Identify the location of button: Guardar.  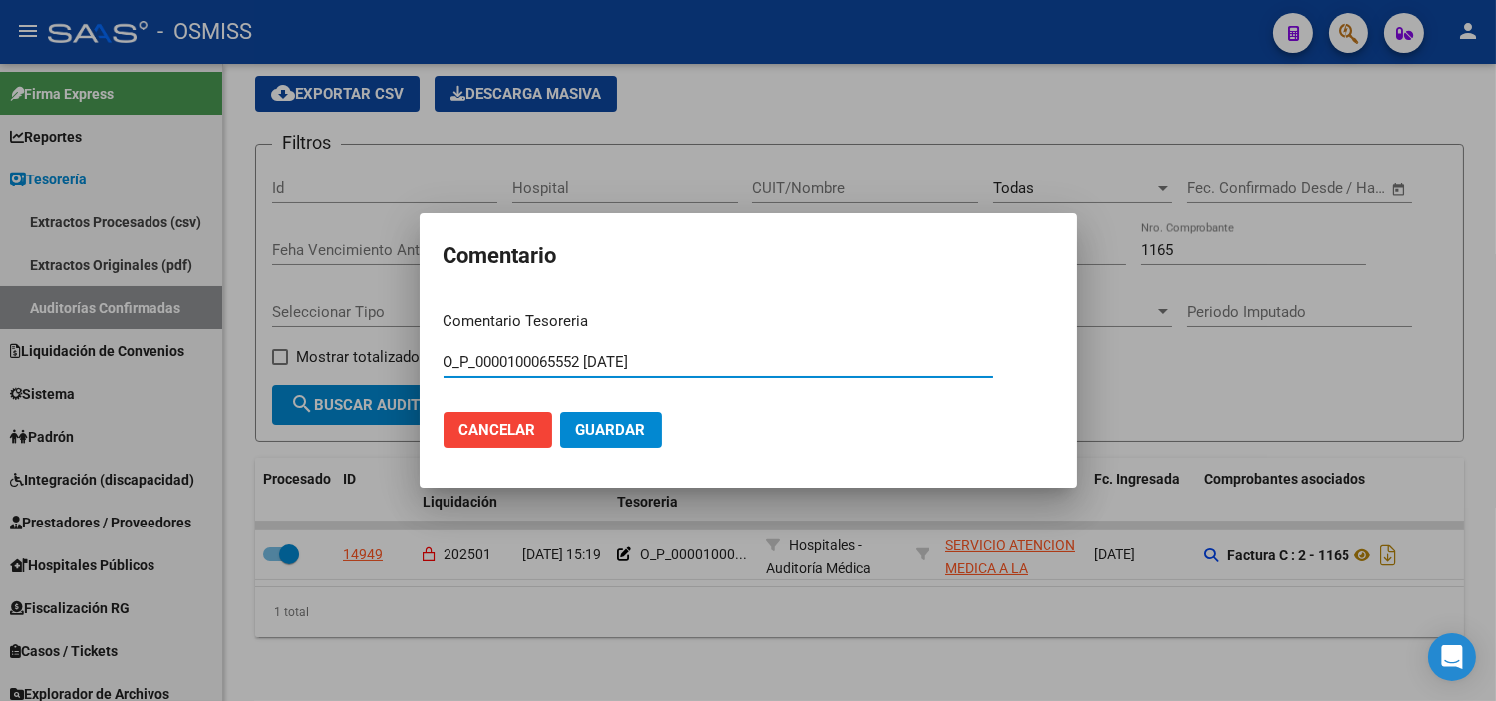
(611, 430).